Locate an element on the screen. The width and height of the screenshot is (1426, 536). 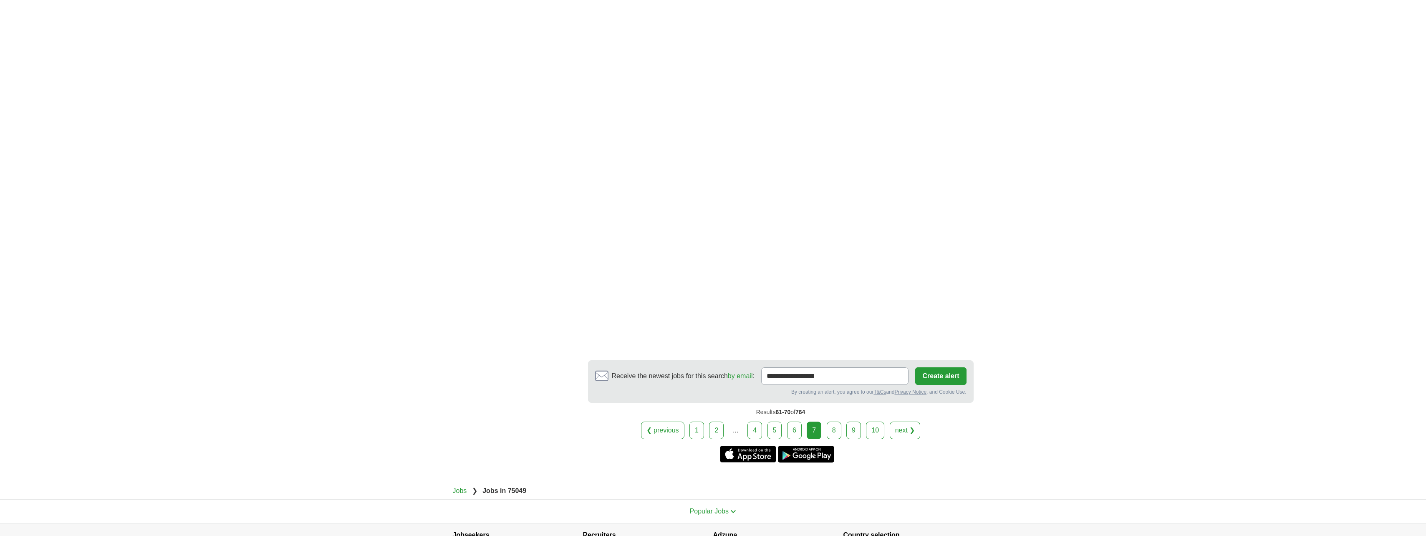
a: Jobs is located at coordinates (460, 490).